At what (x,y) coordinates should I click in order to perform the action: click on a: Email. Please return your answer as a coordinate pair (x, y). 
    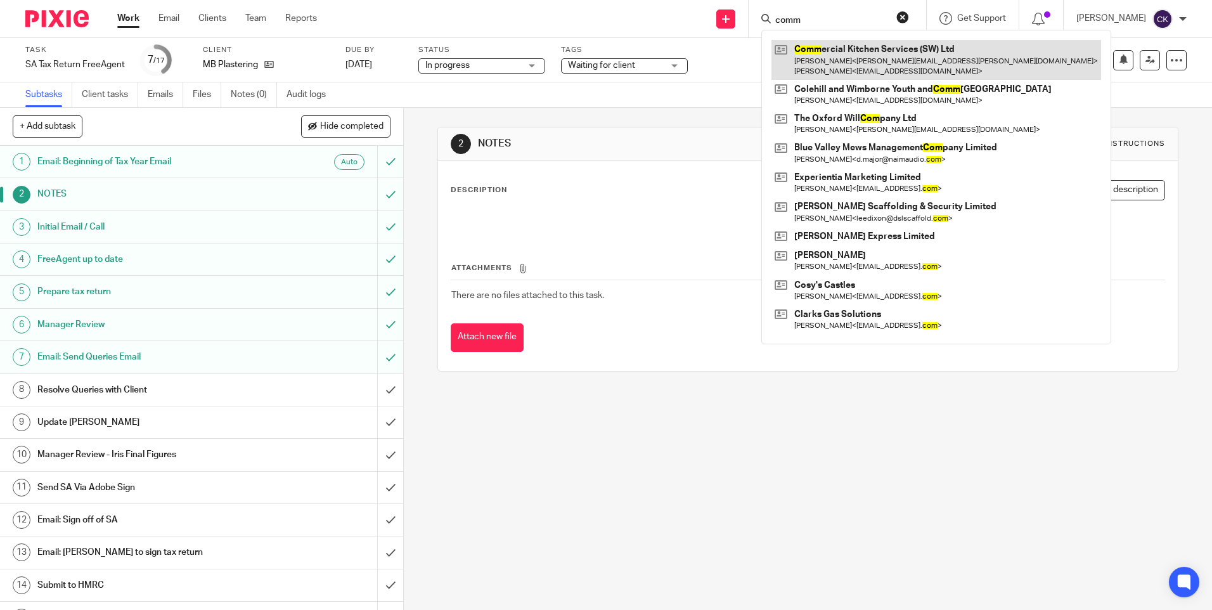
    Looking at the image, I should click on (169, 18).